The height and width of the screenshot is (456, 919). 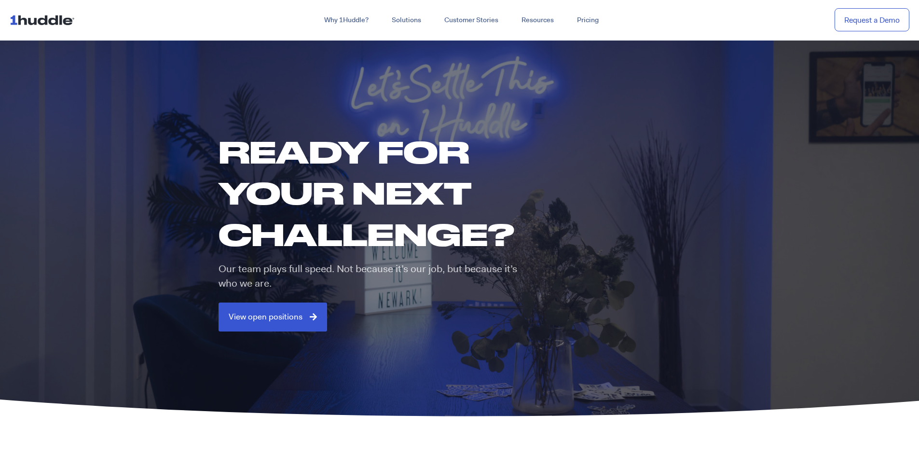 I want to click on a: Solutions, so click(x=406, y=20).